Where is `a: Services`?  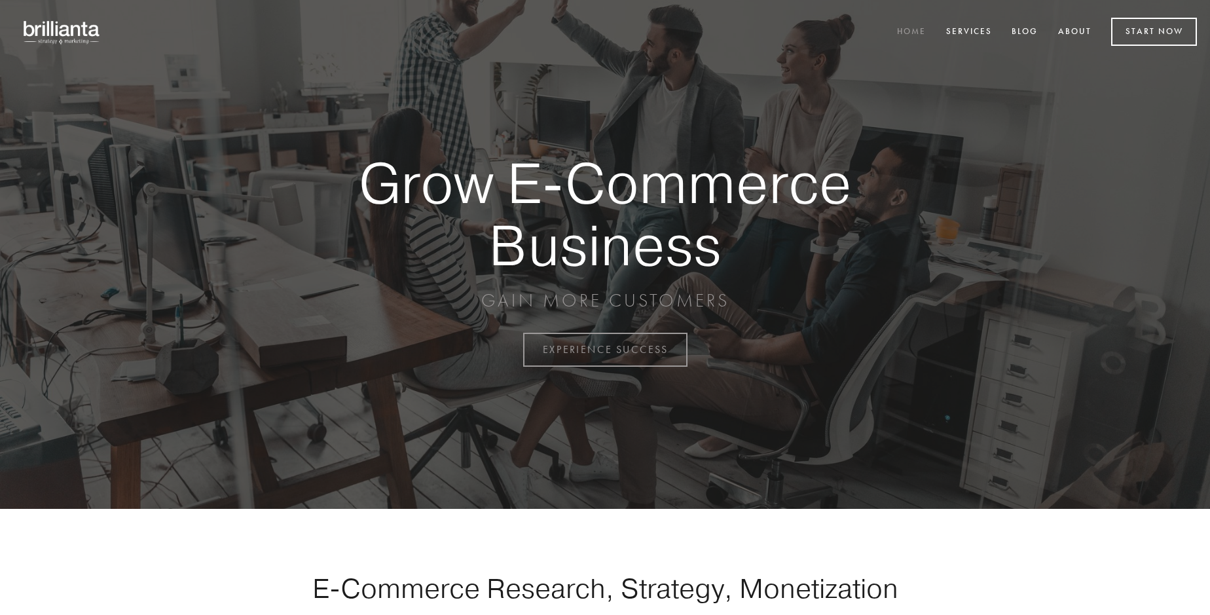
a: Services is located at coordinates (969, 32).